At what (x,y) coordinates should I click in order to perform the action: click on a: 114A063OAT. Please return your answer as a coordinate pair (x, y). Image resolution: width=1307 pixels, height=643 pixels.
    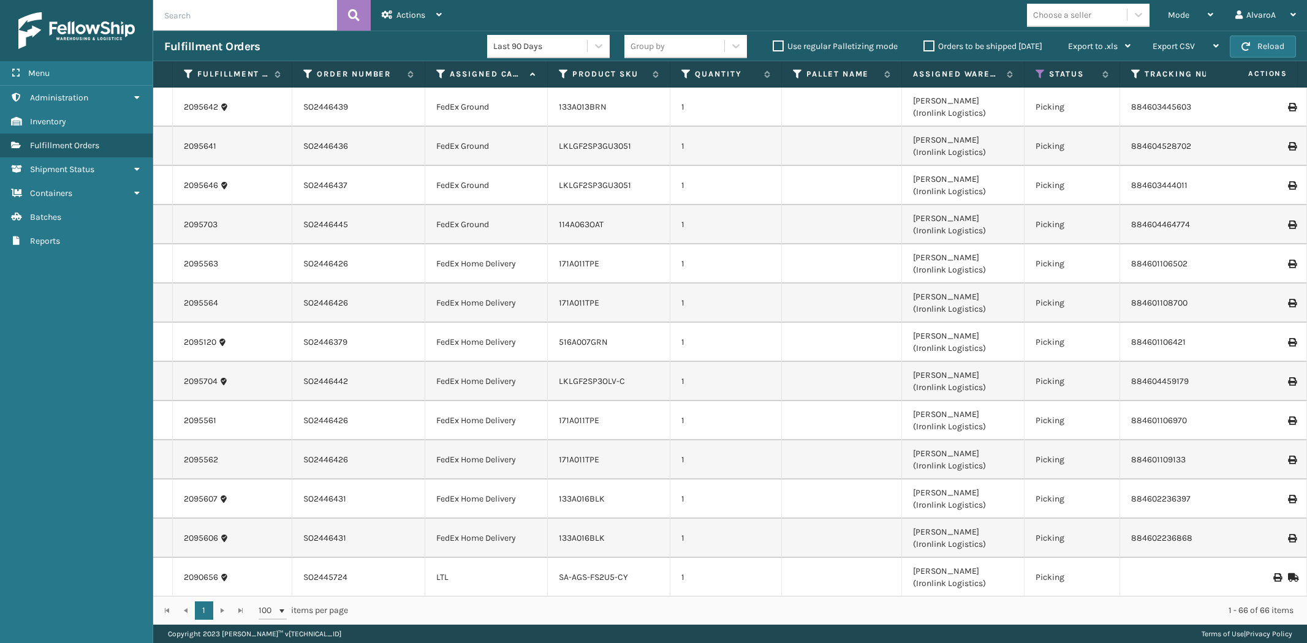
    Looking at the image, I should click on (581, 224).